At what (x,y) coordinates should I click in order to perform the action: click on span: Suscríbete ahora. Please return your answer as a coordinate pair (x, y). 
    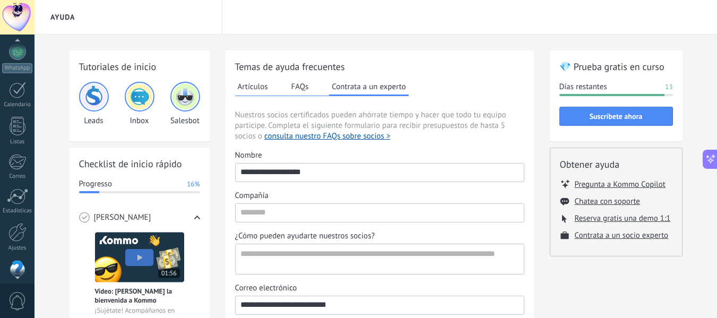
    Looking at the image, I should click on (616, 116).